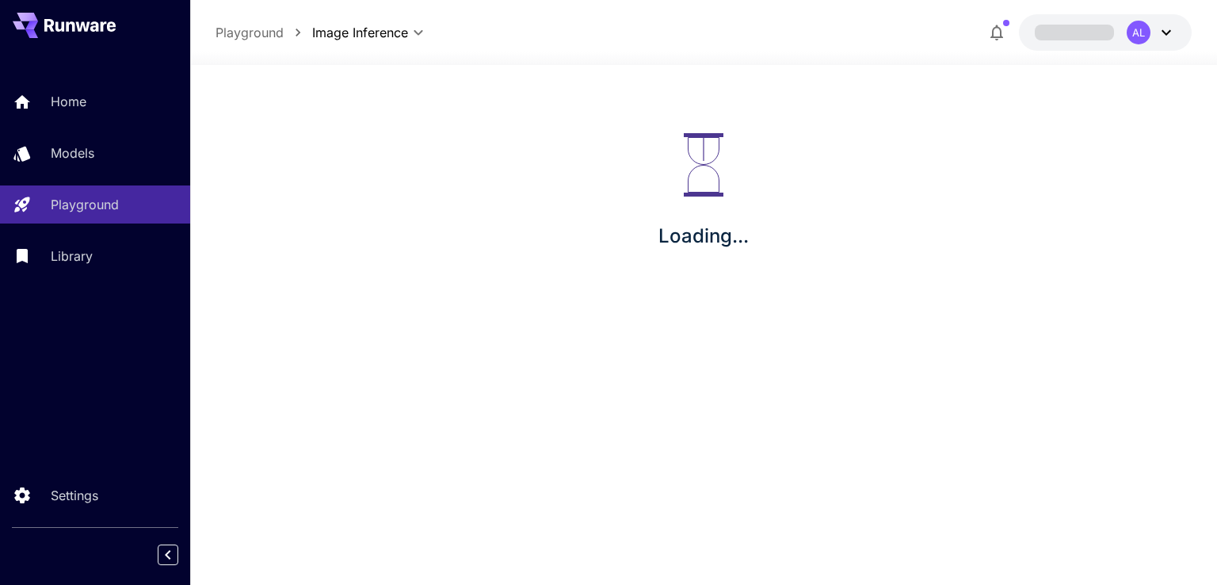 This screenshot has height=585, width=1217. What do you see at coordinates (168, 554) in the screenshot?
I see `button: Collapse sidebar` at bounding box center [168, 554].